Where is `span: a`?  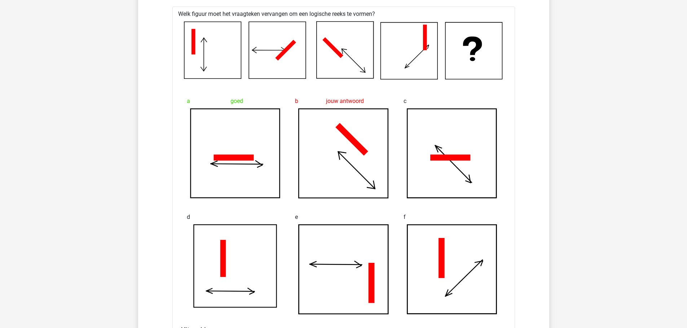 span: a is located at coordinates (188, 101).